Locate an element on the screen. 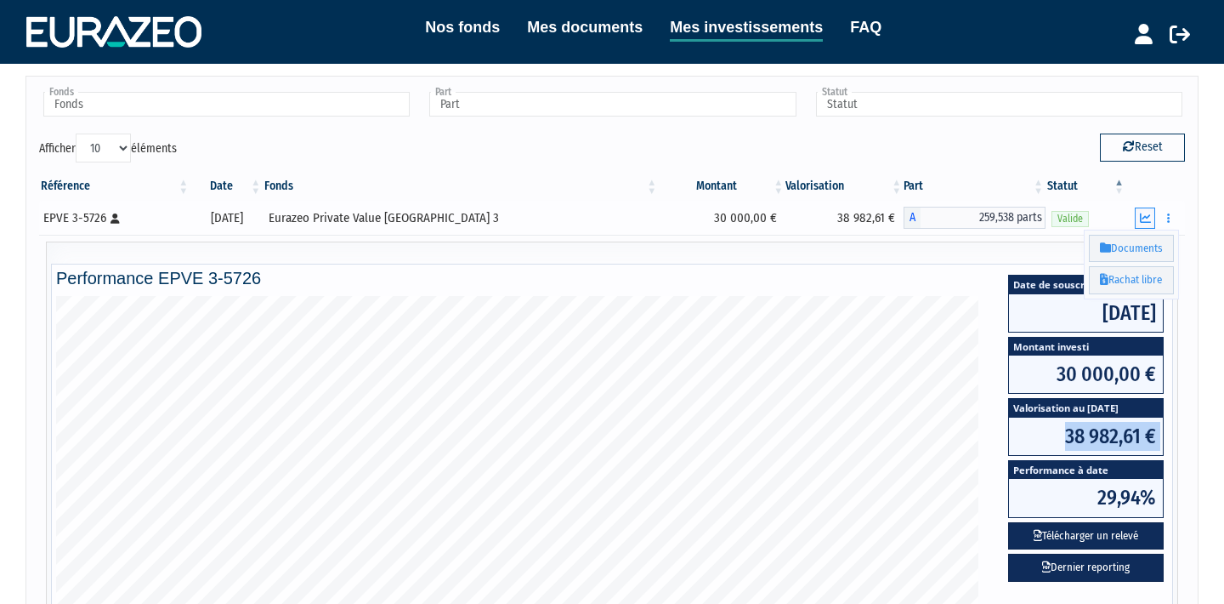 This screenshot has width=1224, height=604. th: Part: activer pour trier la colonne par ordre croissant is located at coordinates (974, 186).